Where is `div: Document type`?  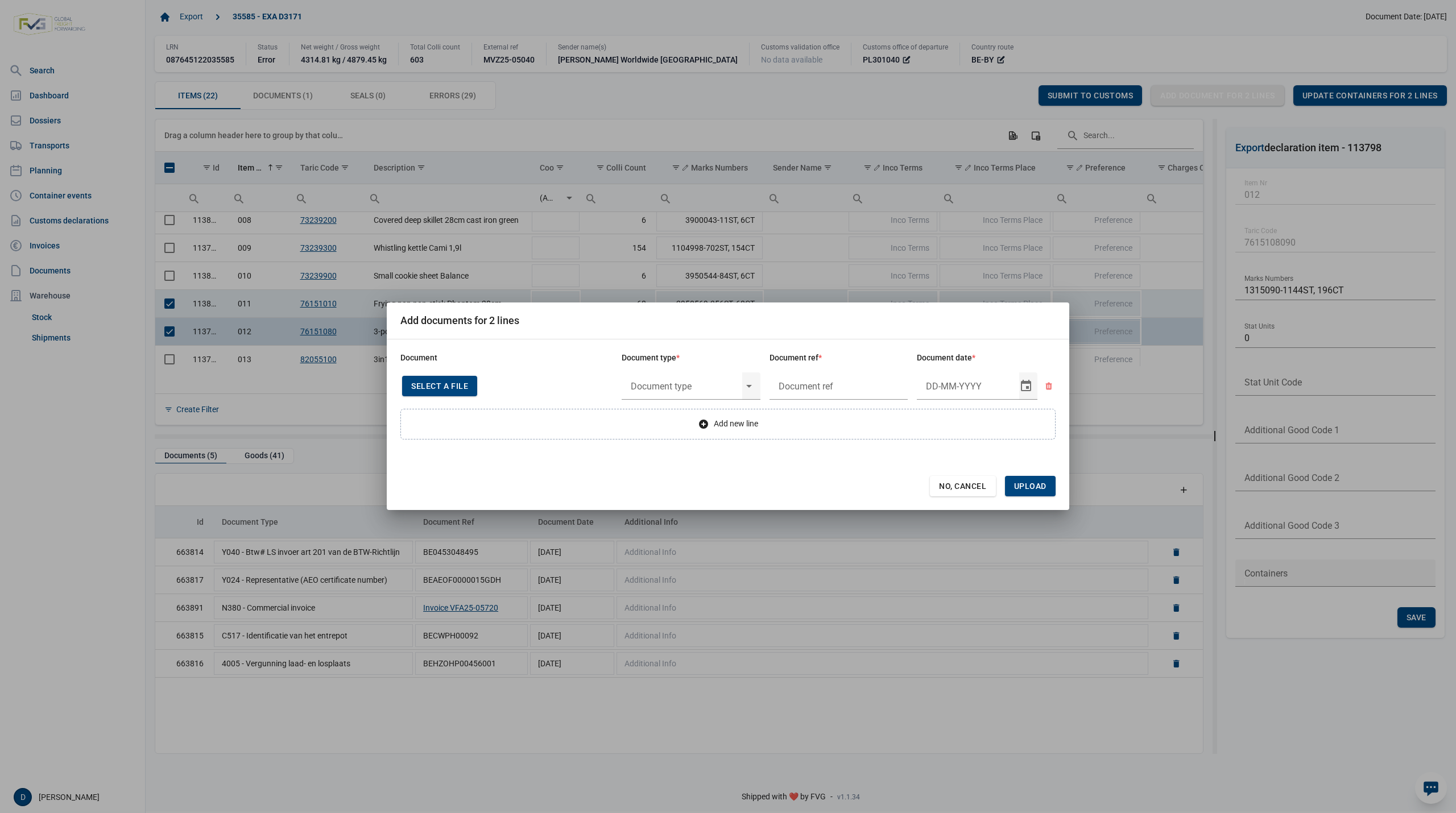 div: Document type is located at coordinates (691, 358).